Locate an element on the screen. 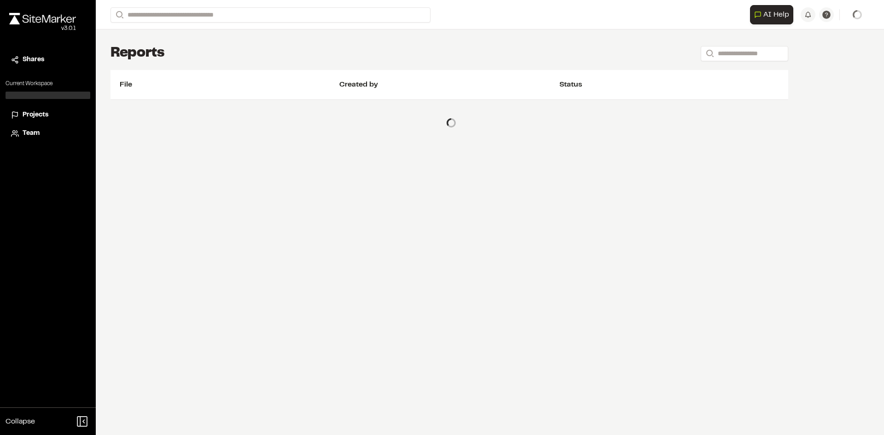  h1: Reports is located at coordinates (138, 53).